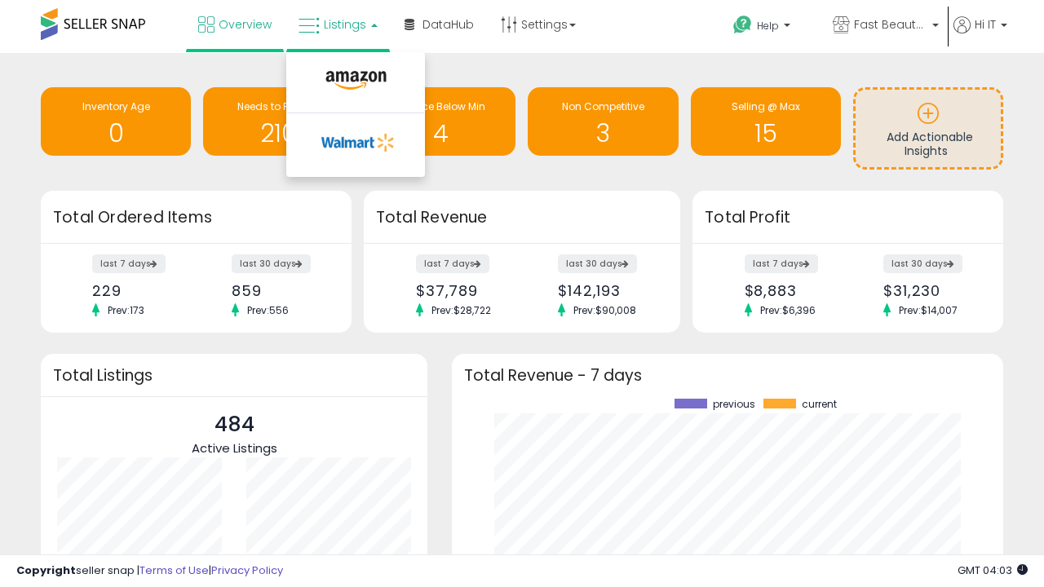 This screenshot has height=587, width=1044. What do you see at coordinates (448, 24) in the screenshot?
I see `span: DataHub` at bounding box center [448, 24].